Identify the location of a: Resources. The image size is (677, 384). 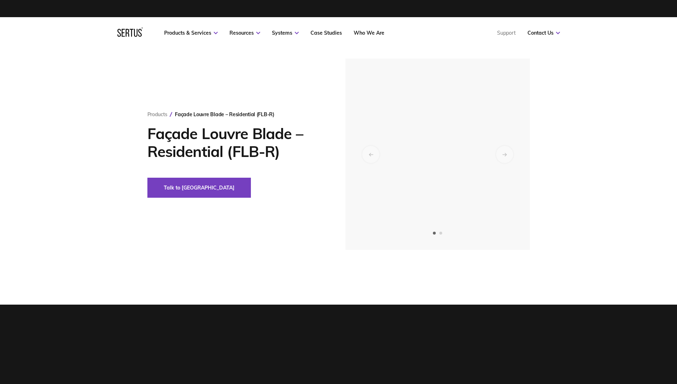
(245, 33).